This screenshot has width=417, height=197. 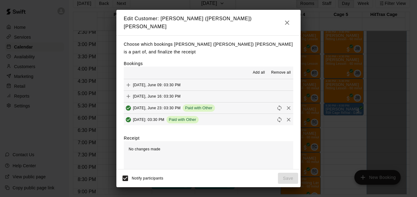 I want to click on label: Receipt, so click(x=132, y=138).